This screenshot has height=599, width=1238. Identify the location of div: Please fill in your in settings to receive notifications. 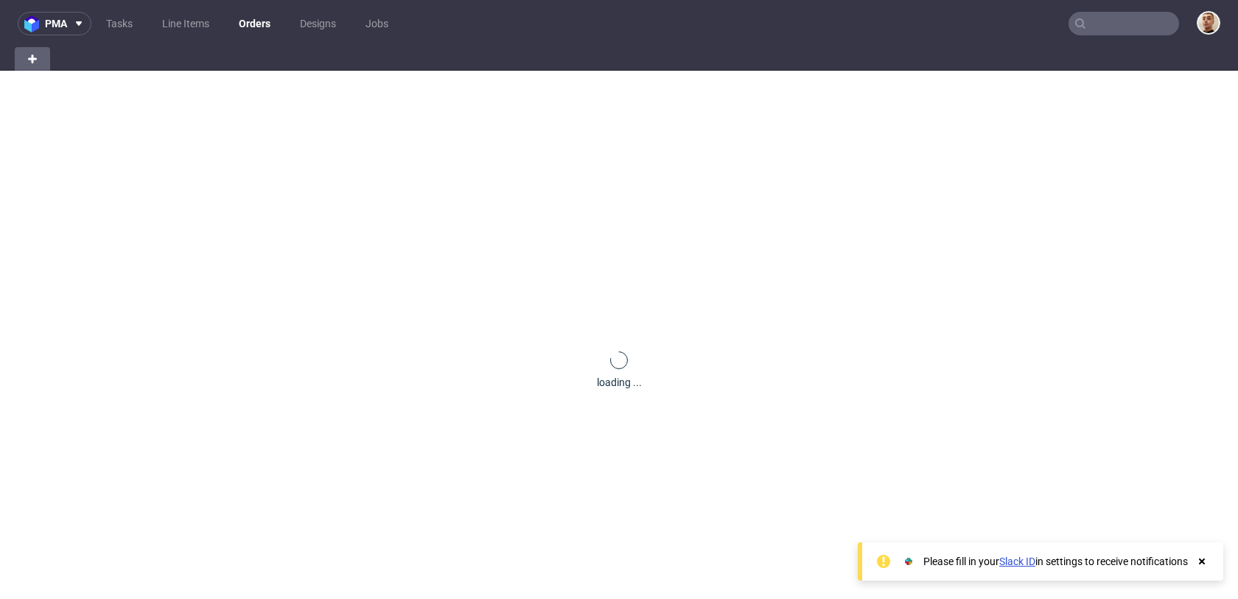
(1056, 562).